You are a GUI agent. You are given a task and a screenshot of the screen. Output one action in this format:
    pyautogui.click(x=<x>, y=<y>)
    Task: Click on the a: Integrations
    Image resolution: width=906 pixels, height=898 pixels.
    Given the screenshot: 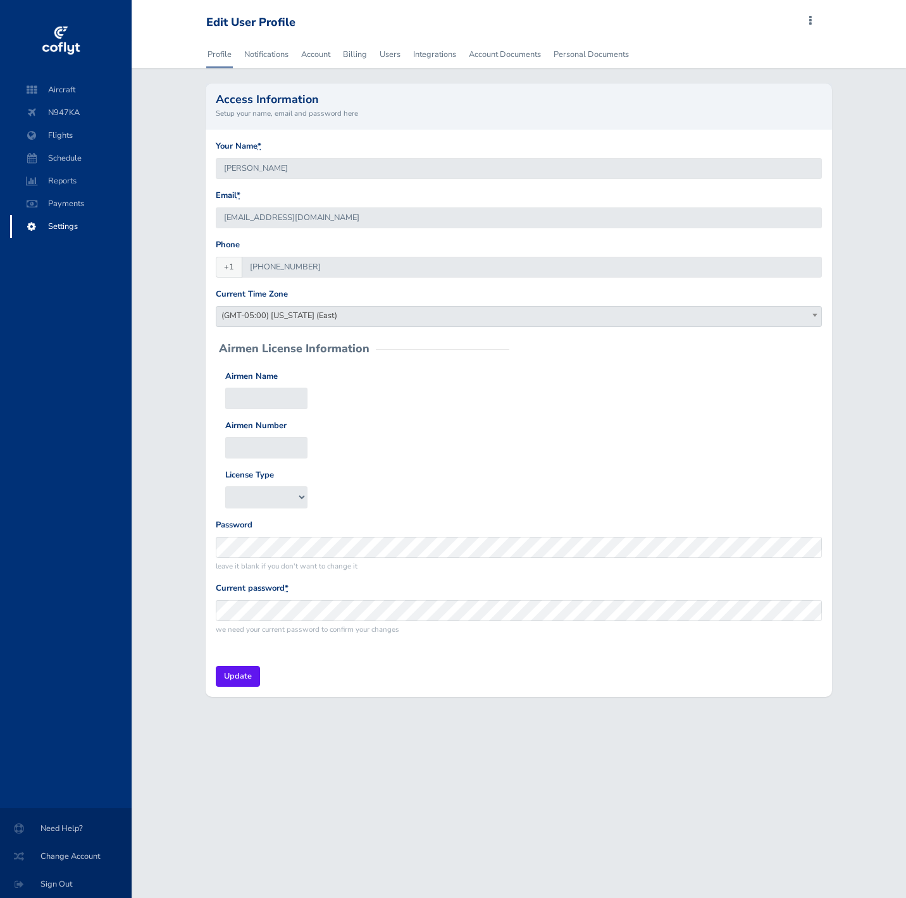 What is the action you would take?
    pyautogui.click(x=435, y=54)
    